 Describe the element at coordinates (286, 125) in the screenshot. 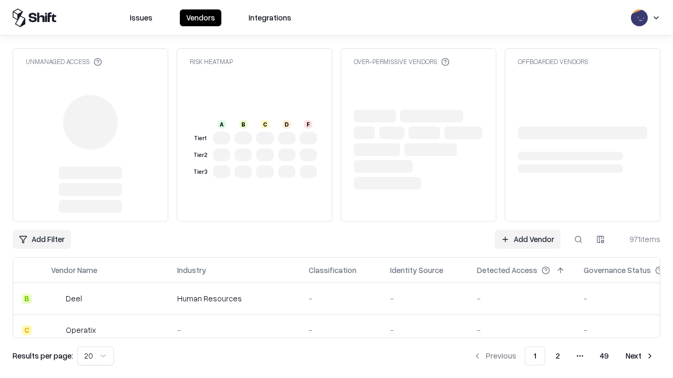

I see `div: D` at that location.